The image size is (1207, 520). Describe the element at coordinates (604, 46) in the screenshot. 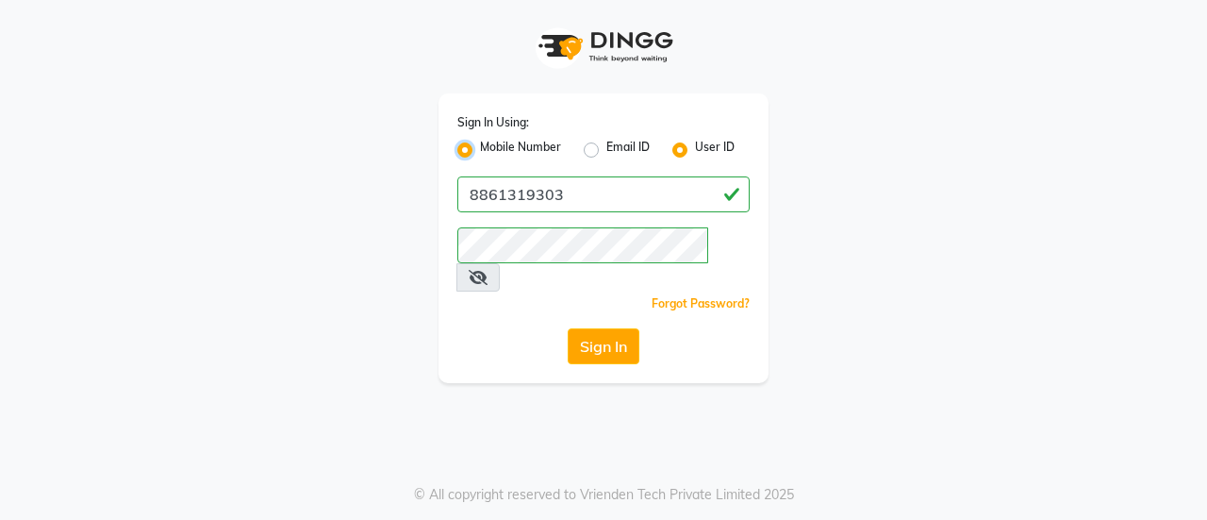

I see `img: logo1.svg` at that location.